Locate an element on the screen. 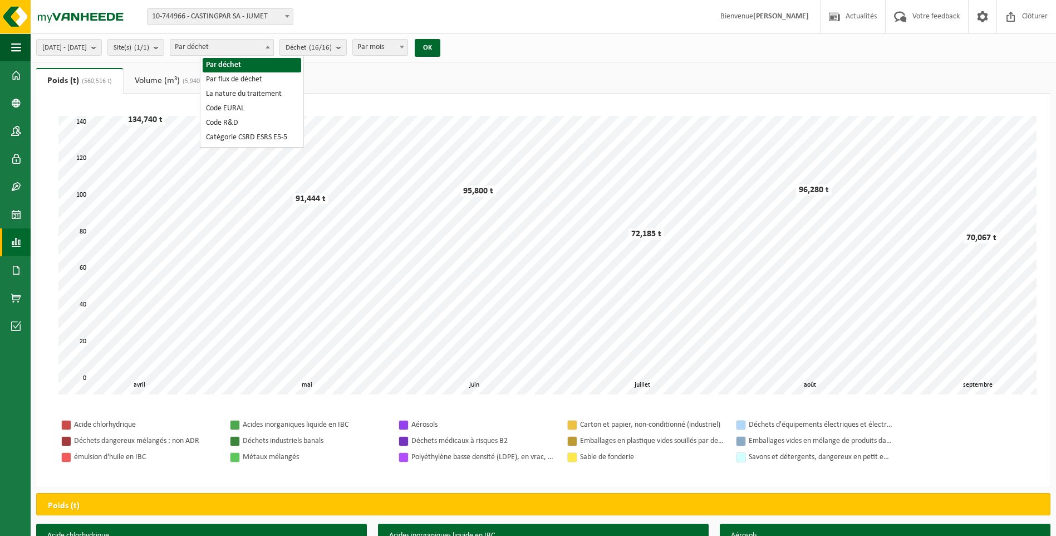 Image resolution: width=1056 pixels, height=536 pixels. li: La nature du traitement is located at coordinates (252, 94).